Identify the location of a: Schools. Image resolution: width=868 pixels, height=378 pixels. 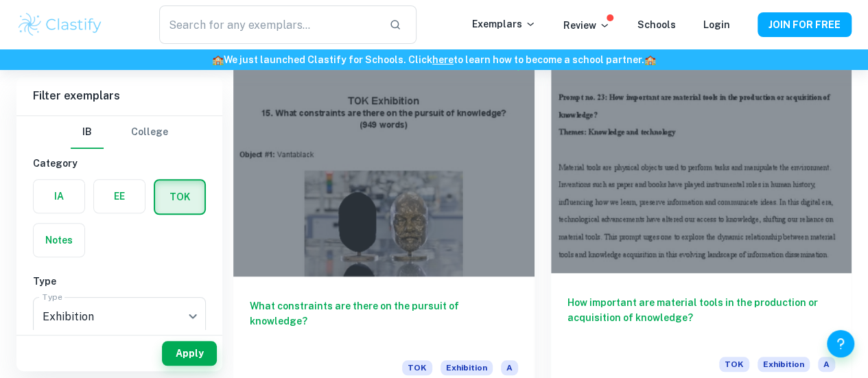
(657, 25).